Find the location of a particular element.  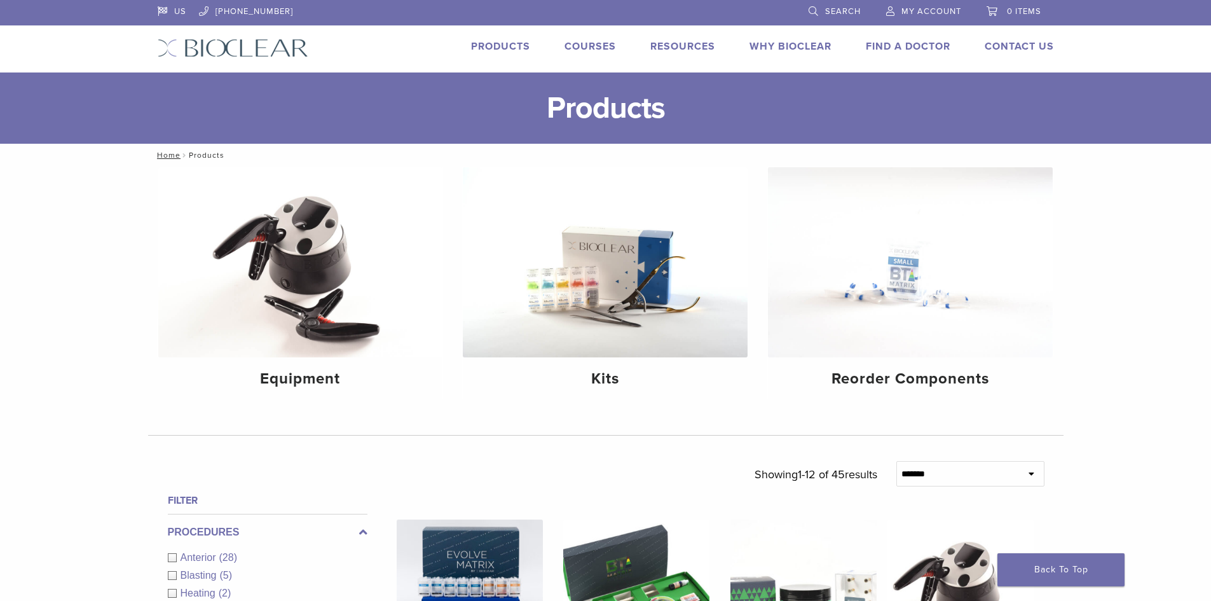

a: Contact Us is located at coordinates (1019, 46).